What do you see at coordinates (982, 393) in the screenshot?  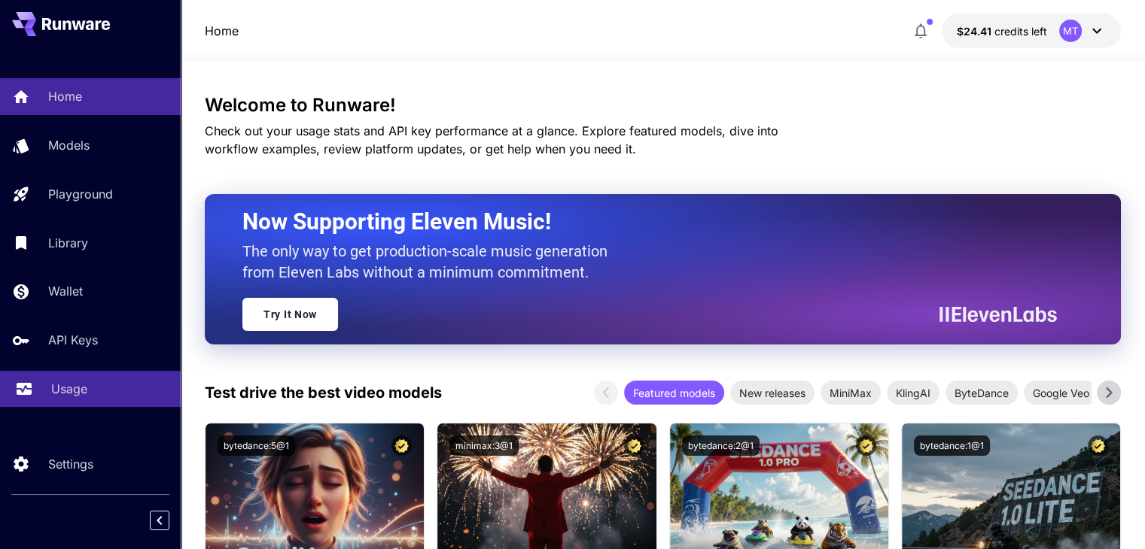 I see `div: ByteDance` at bounding box center [982, 393].